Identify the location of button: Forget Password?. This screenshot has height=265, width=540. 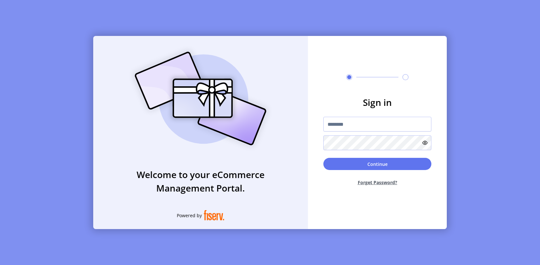
(377, 182).